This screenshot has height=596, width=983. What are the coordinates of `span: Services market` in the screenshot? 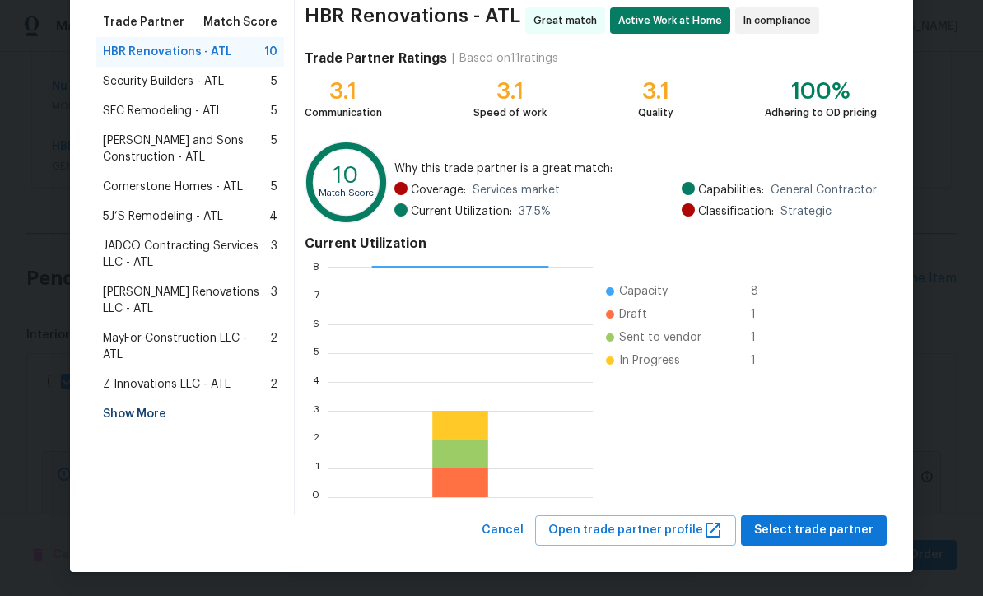 It's located at (516, 190).